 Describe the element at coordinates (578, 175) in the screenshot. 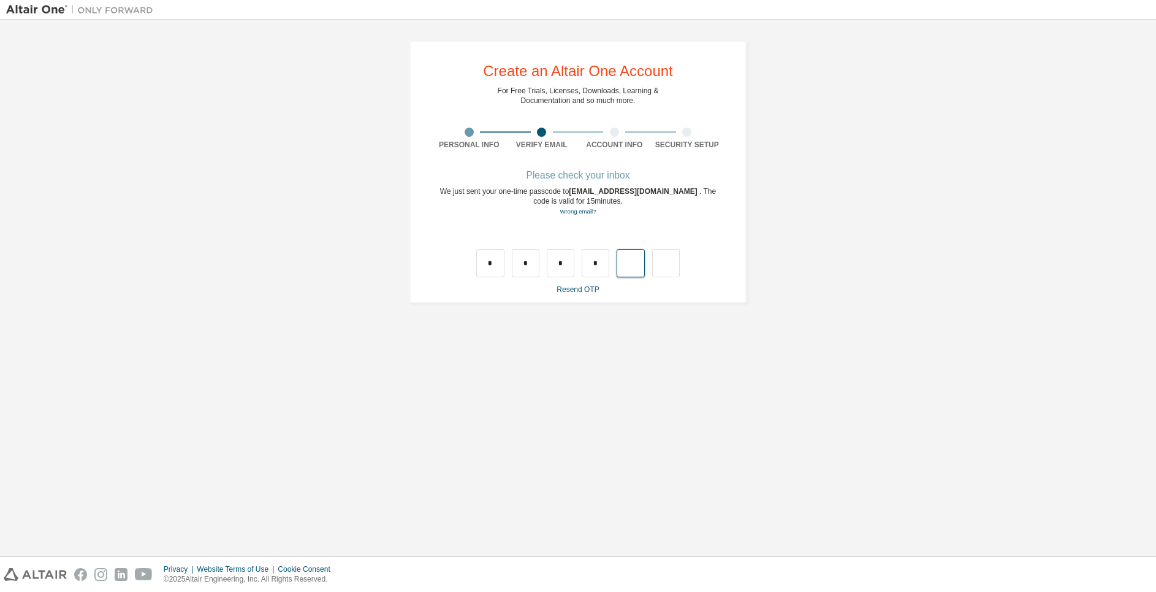

I see `div: Please check your inbox` at that location.